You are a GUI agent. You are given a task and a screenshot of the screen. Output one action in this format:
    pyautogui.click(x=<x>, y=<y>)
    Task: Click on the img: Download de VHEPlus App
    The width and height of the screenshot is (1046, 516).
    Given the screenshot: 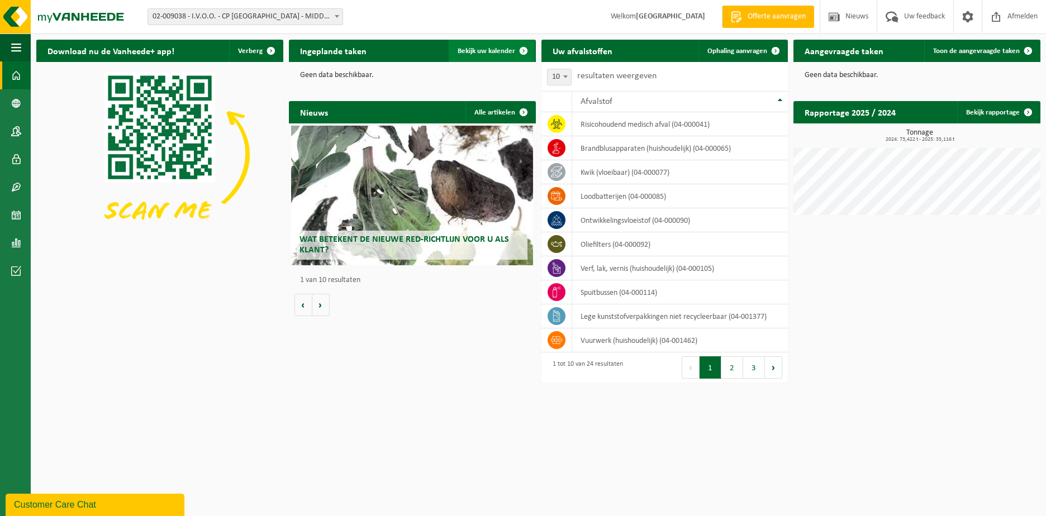 What is the action you would take?
    pyautogui.click(x=160, y=154)
    